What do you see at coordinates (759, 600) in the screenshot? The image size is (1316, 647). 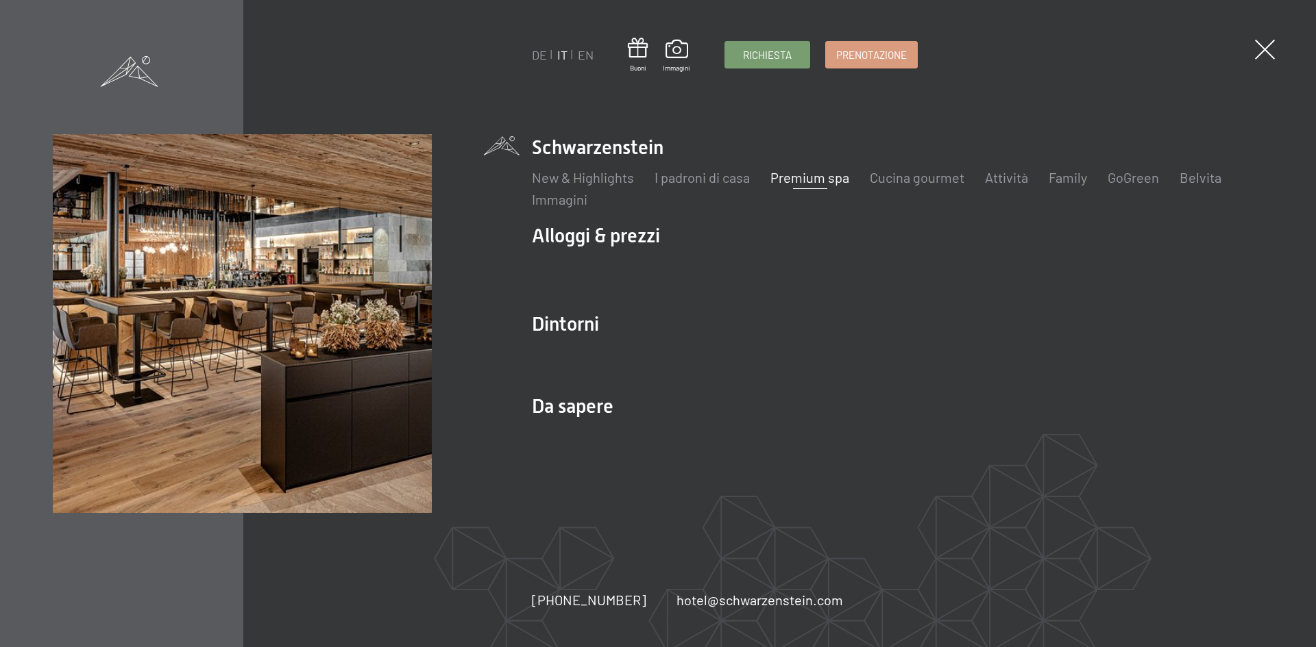 I see `a: hotel@schwarzenstein.com` at bounding box center [759, 600].